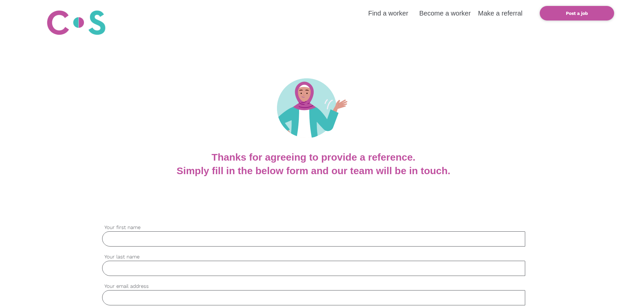 This screenshot has height=308, width=627. Describe the element at coordinates (445, 13) in the screenshot. I see `a: Become a worker` at that location.